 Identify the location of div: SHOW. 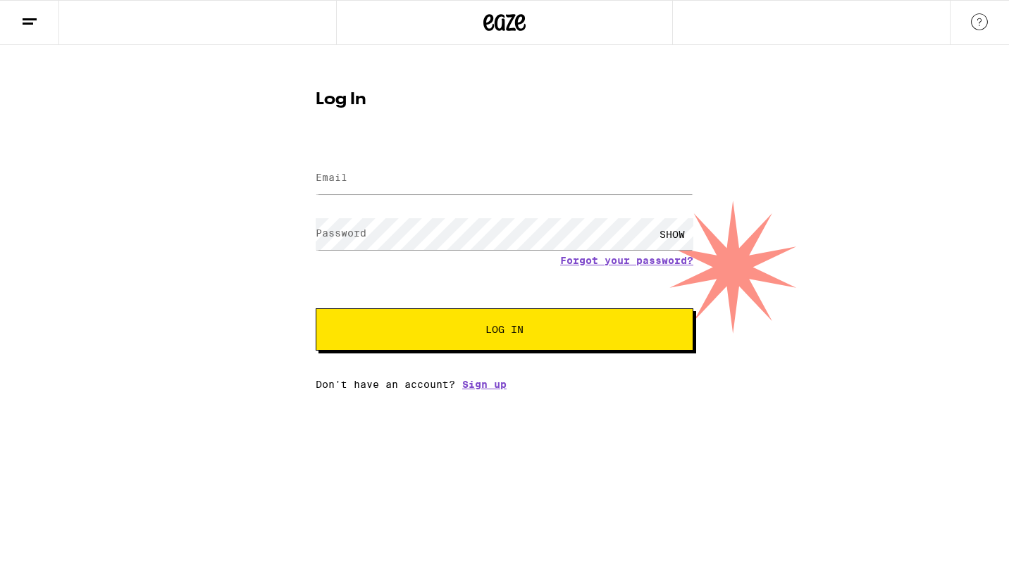
(672, 234).